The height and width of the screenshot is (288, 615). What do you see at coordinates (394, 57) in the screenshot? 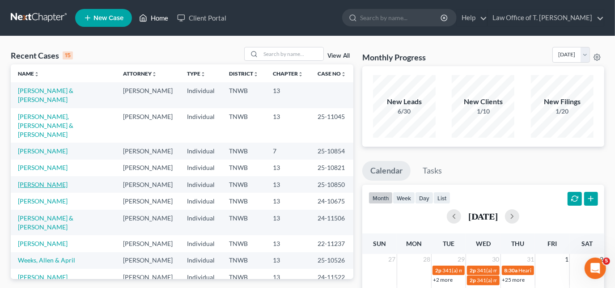
I see `h3: Monthly Progress` at bounding box center [394, 57].